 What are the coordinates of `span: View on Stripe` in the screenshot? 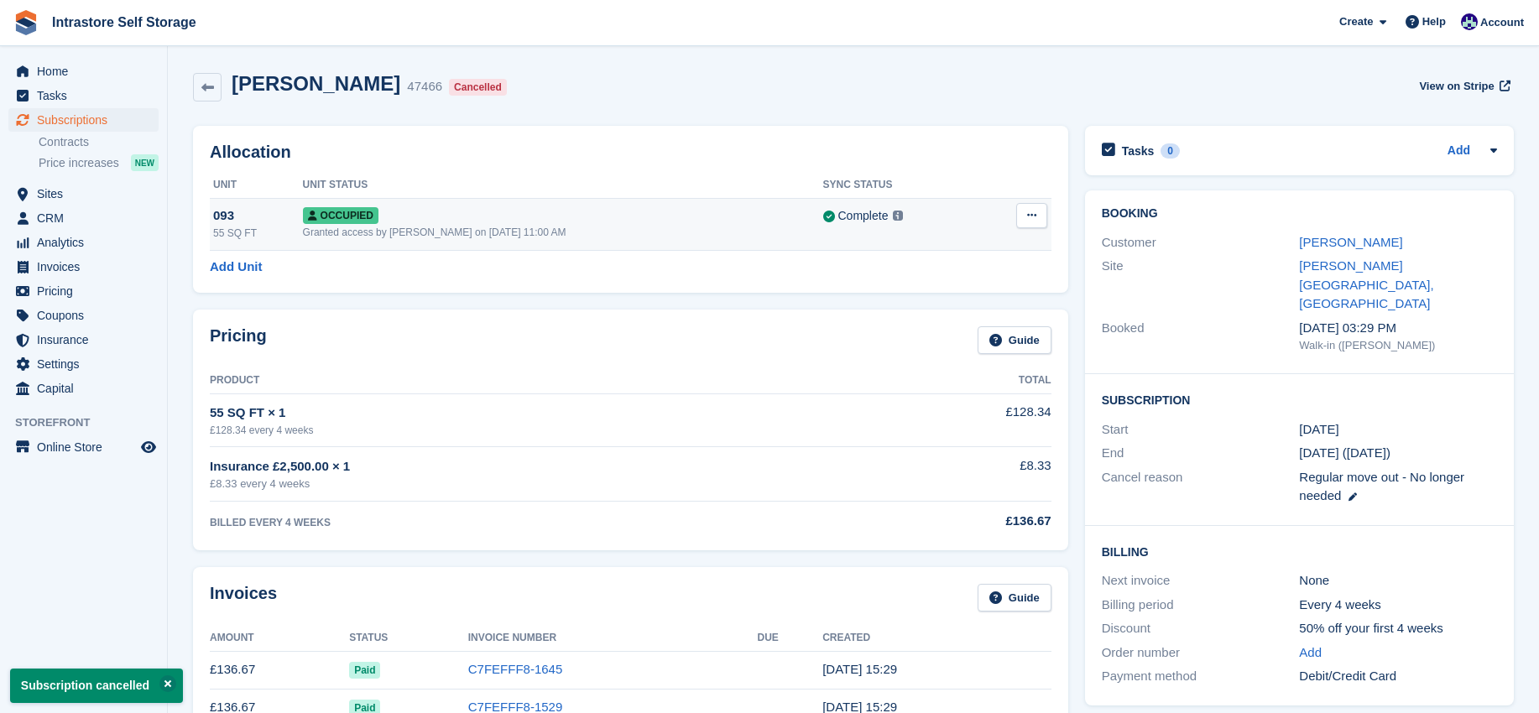 It's located at (1455, 86).